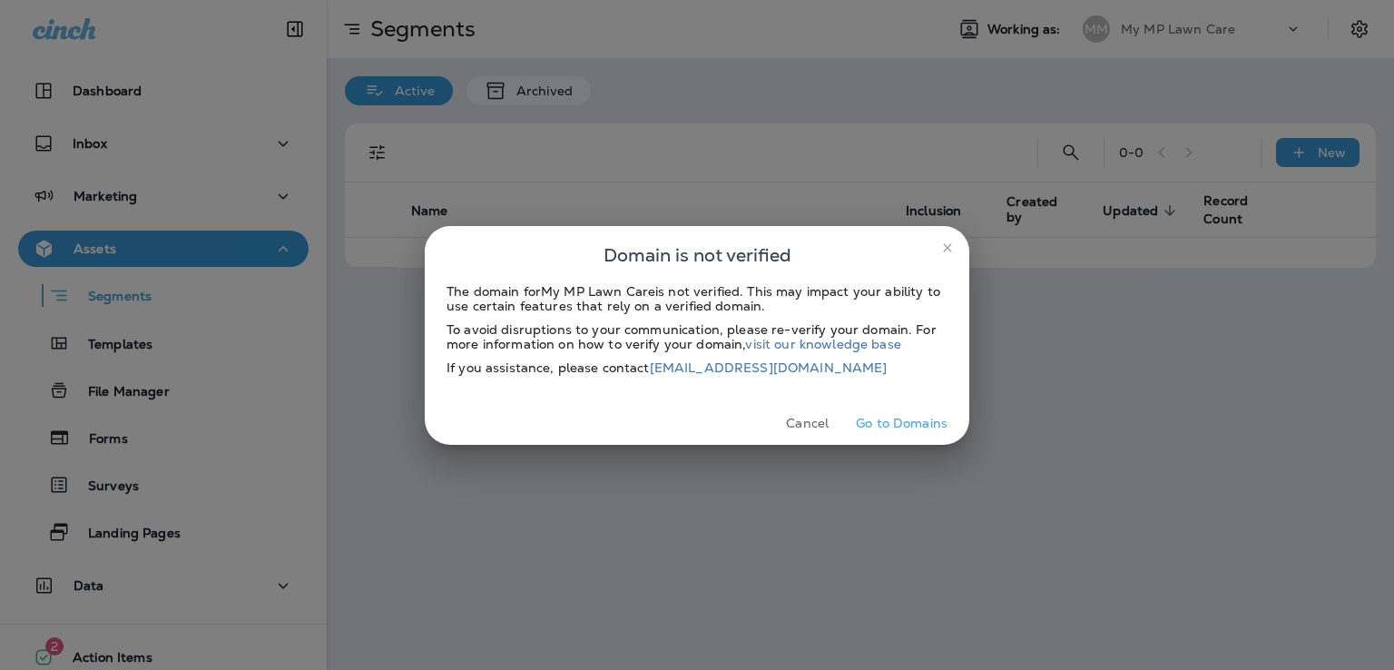 The width and height of the screenshot is (1394, 670). Describe the element at coordinates (697, 255) in the screenshot. I see `span: Domain is not verified` at that location.